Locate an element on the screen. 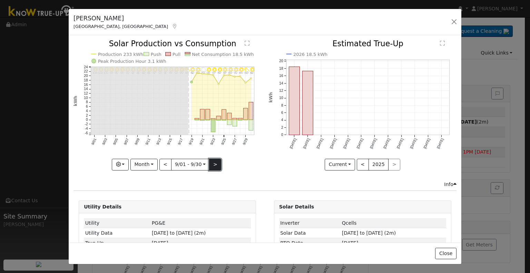 The height and width of the screenshot is (273, 530). text: 24 is located at coordinates (86, 67).